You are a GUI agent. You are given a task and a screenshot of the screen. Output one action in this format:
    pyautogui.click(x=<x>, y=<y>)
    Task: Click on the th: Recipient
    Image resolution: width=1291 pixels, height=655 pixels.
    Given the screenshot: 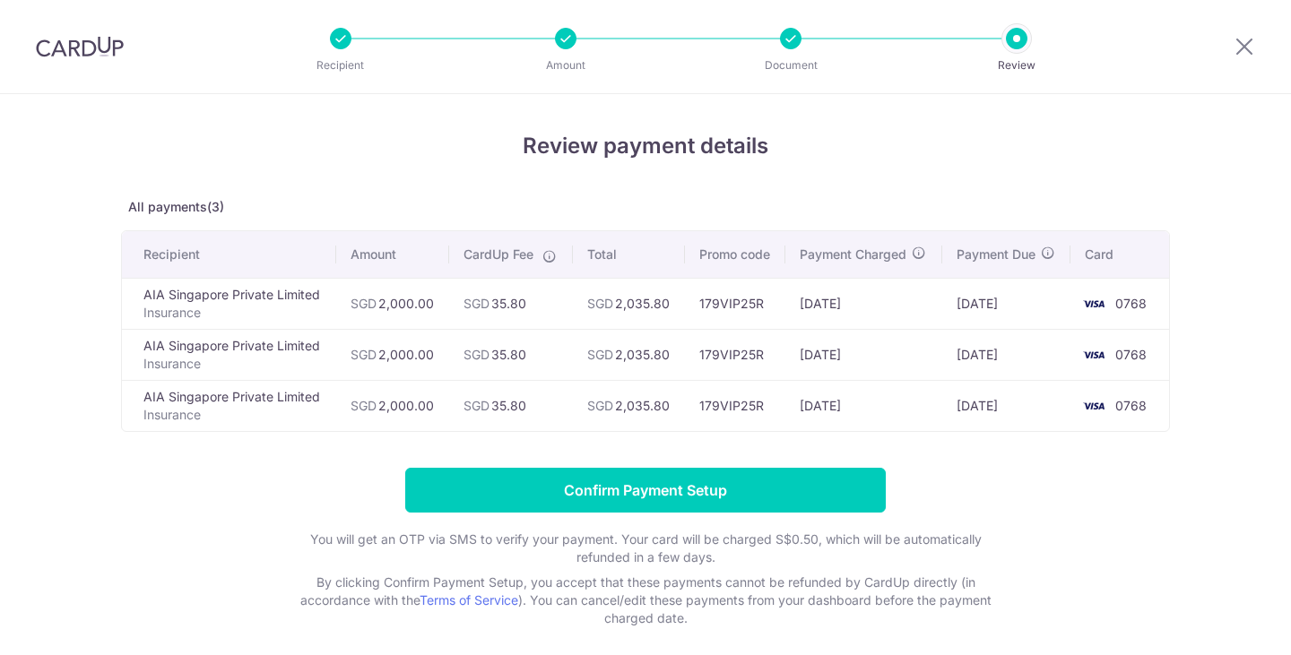 What is the action you would take?
    pyautogui.click(x=229, y=255)
    